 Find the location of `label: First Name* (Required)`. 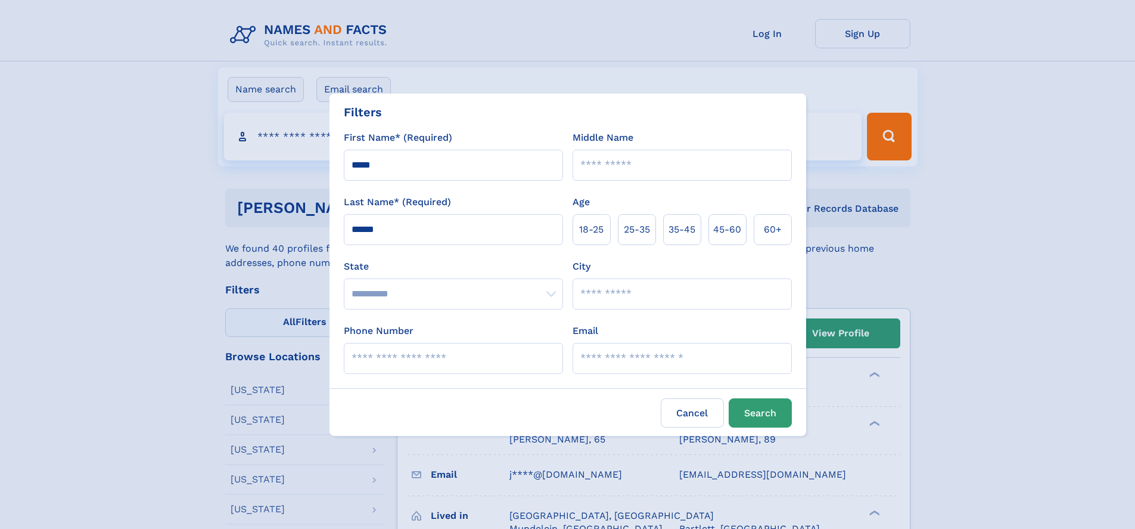

label: First Name* (Required) is located at coordinates (398, 138).